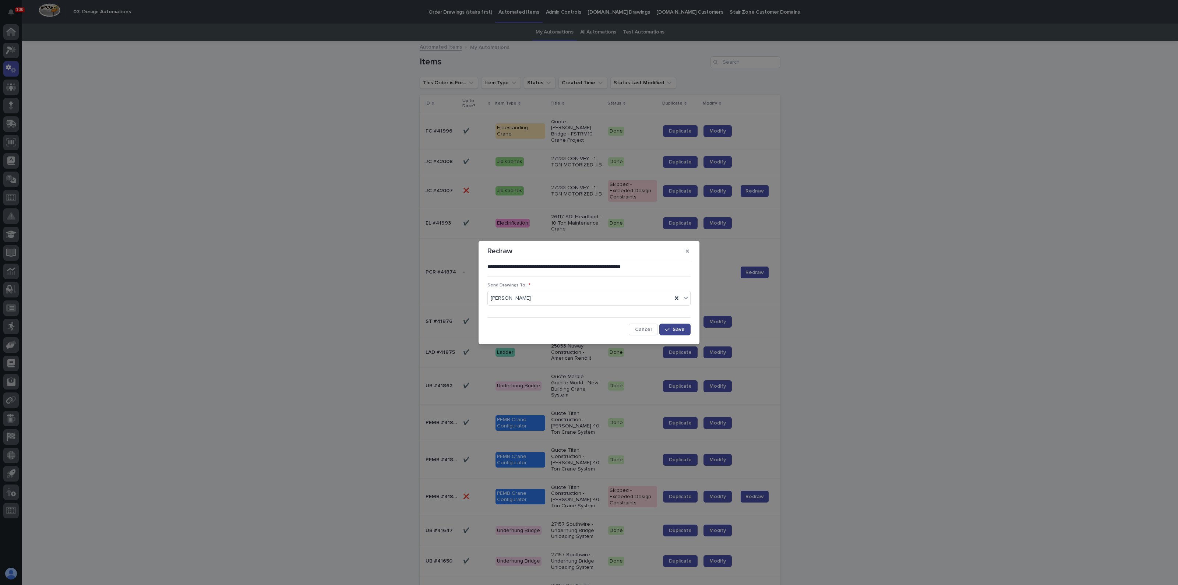 This screenshot has width=1178, height=585. I want to click on button: Save, so click(675, 330).